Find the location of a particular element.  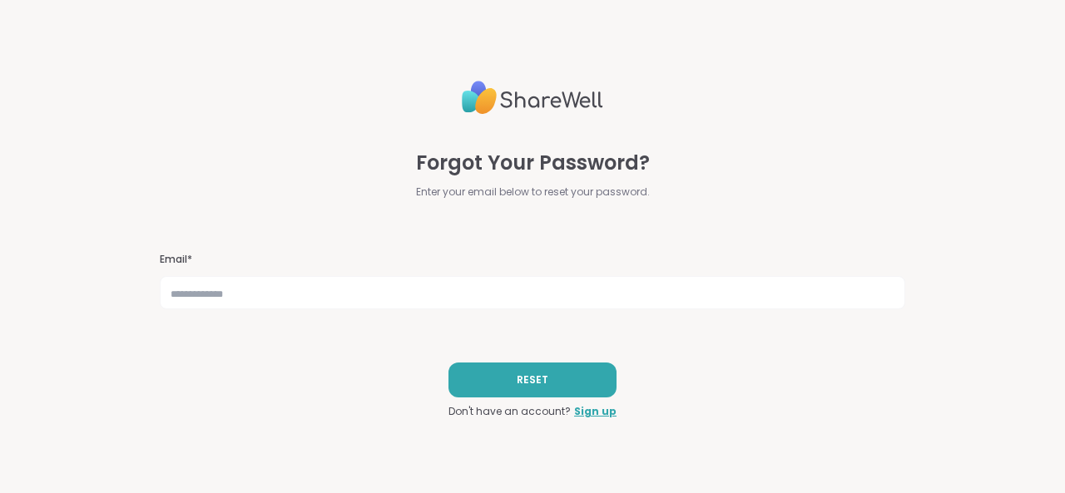

span: Don't have an account? is located at coordinates (509, 412).